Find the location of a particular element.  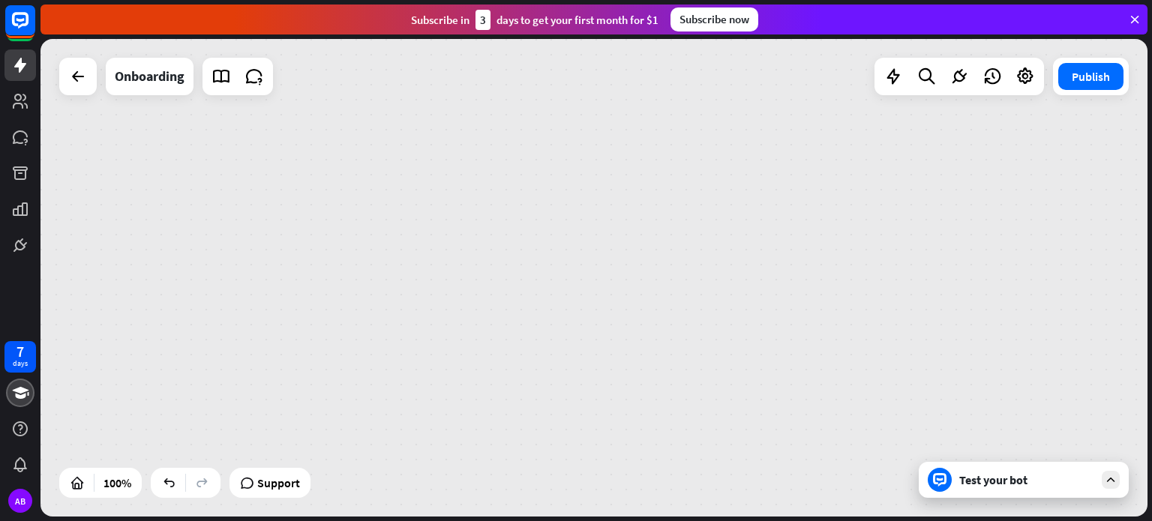

div: AB is located at coordinates (20, 501).